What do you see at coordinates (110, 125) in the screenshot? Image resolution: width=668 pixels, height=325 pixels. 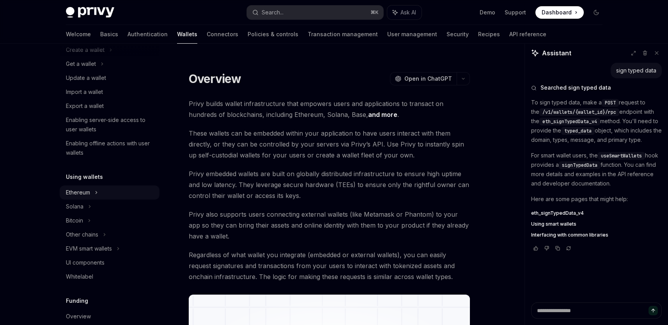 I see `div: Enabling server-side access to user wallets` at bounding box center [110, 125].